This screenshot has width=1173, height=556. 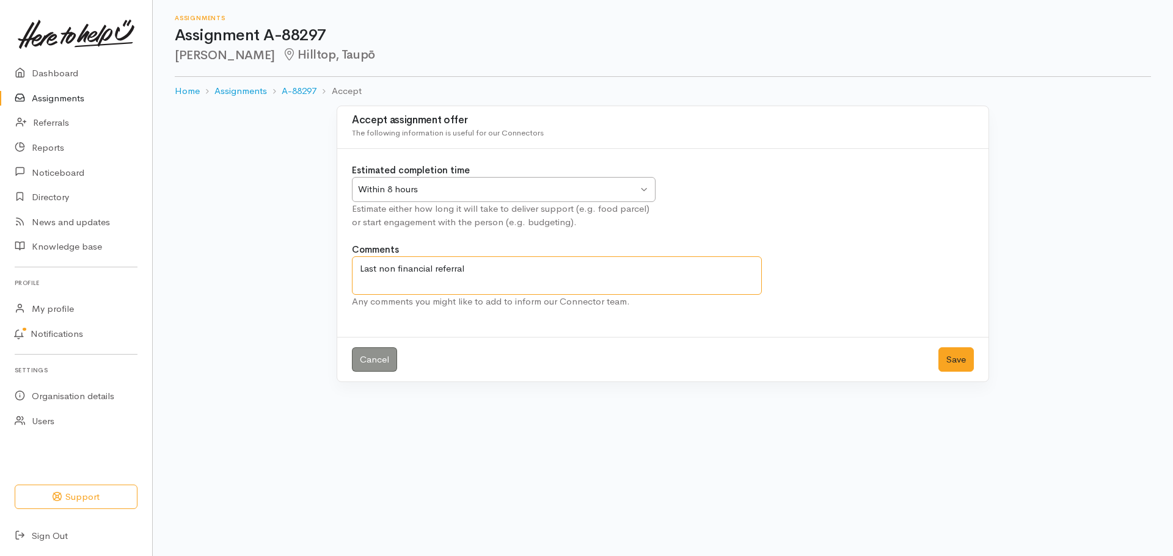 What do you see at coordinates (663, 18) in the screenshot?
I see `h6: Assignments` at bounding box center [663, 18].